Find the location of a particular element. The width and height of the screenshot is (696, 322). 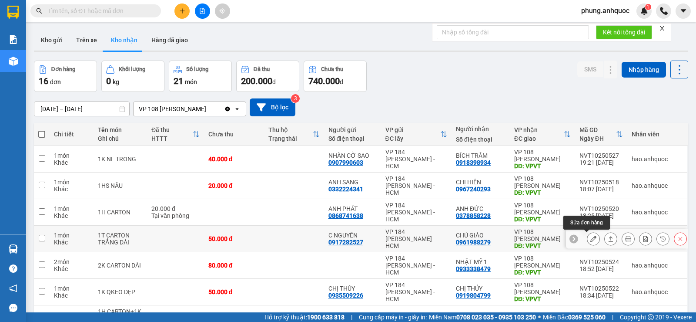

span: VPNVT is located at coordinates (117, 69).